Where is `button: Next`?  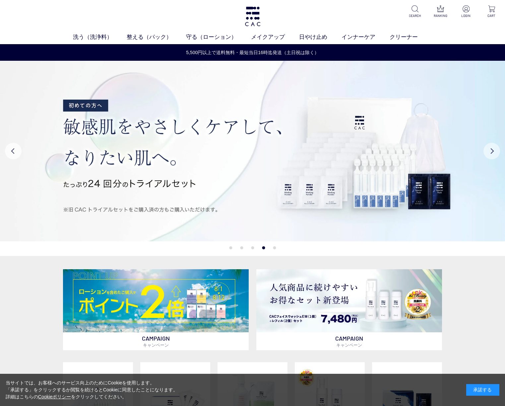
button: Next is located at coordinates (492, 151).